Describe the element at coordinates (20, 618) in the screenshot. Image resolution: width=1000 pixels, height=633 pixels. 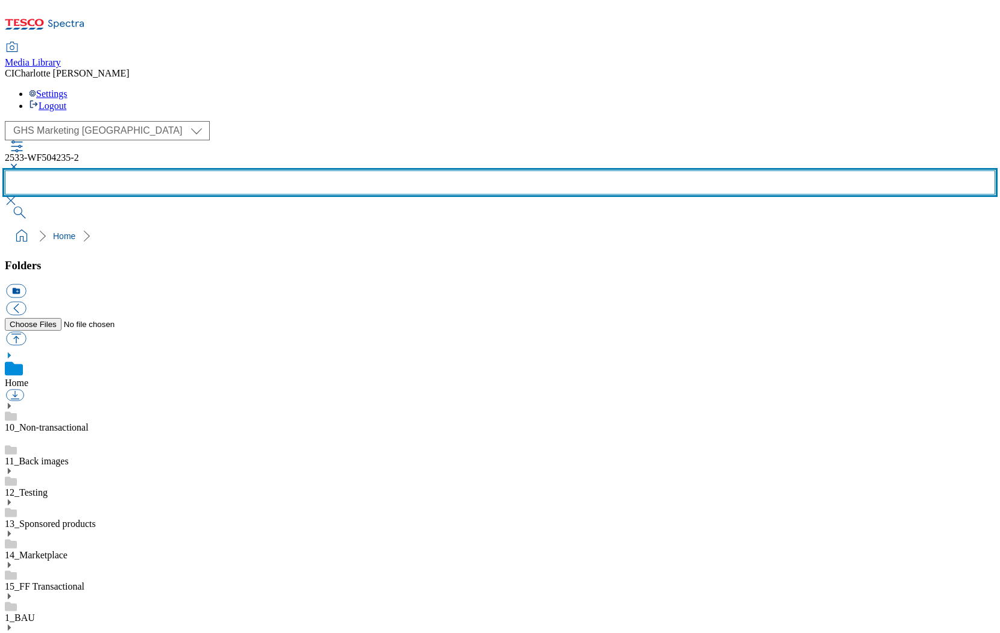
I see `a: 1_BAU` at that location.